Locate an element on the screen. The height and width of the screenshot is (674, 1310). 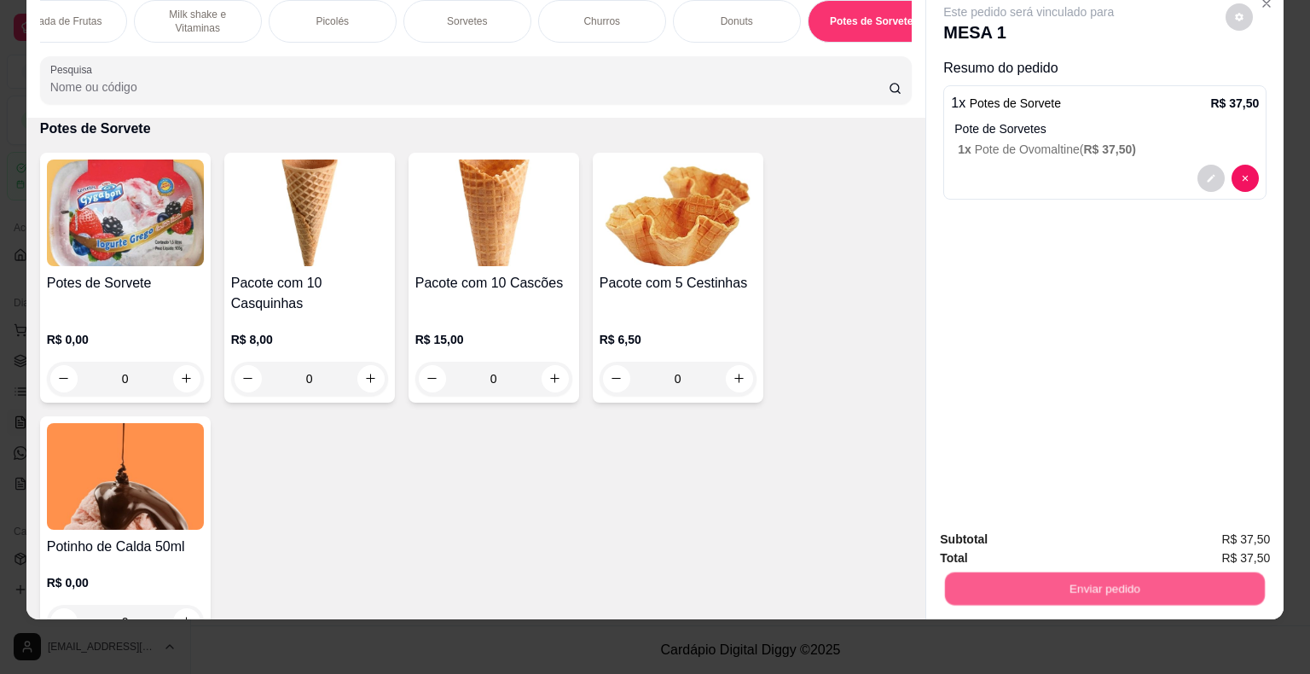
p: 1 x is located at coordinates (1005, 103).